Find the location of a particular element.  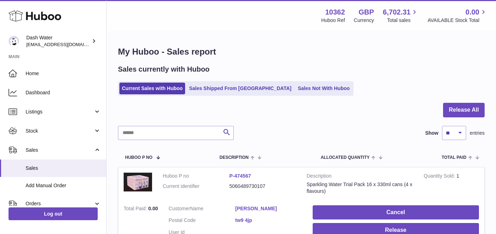

a: 0.00 AVAILABLE Stock Total is located at coordinates (457, 16).